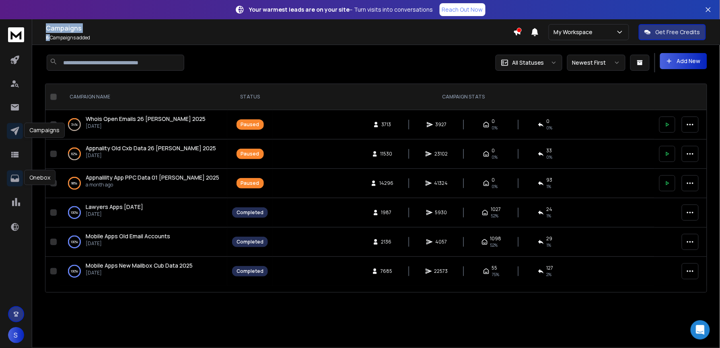 This screenshot has width=720, height=348. I want to click on p: All Statuses, so click(528, 63).